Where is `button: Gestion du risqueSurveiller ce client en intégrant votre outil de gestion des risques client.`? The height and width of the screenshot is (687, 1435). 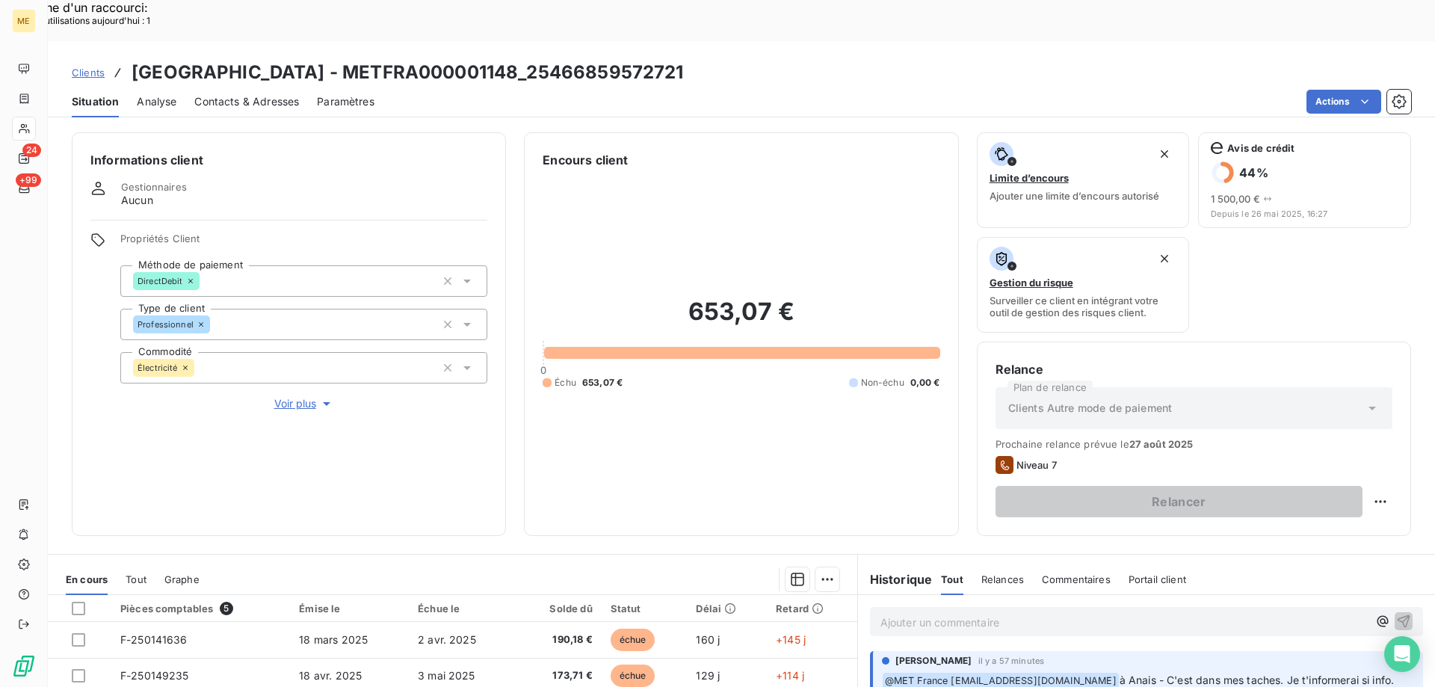 button: Gestion du risqueSurveiller ce client en intégrant votre outil de gestion des risques client. is located at coordinates (1083, 285).